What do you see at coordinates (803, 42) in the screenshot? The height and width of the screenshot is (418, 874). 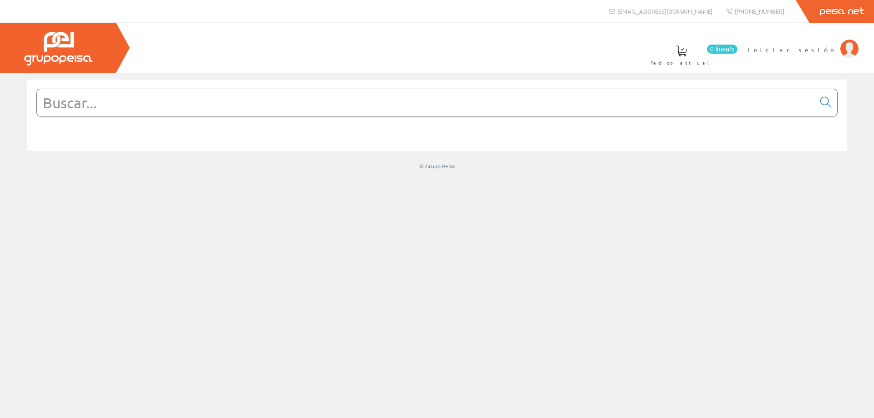 I see `a: Iniciar sesión` at bounding box center [803, 42].